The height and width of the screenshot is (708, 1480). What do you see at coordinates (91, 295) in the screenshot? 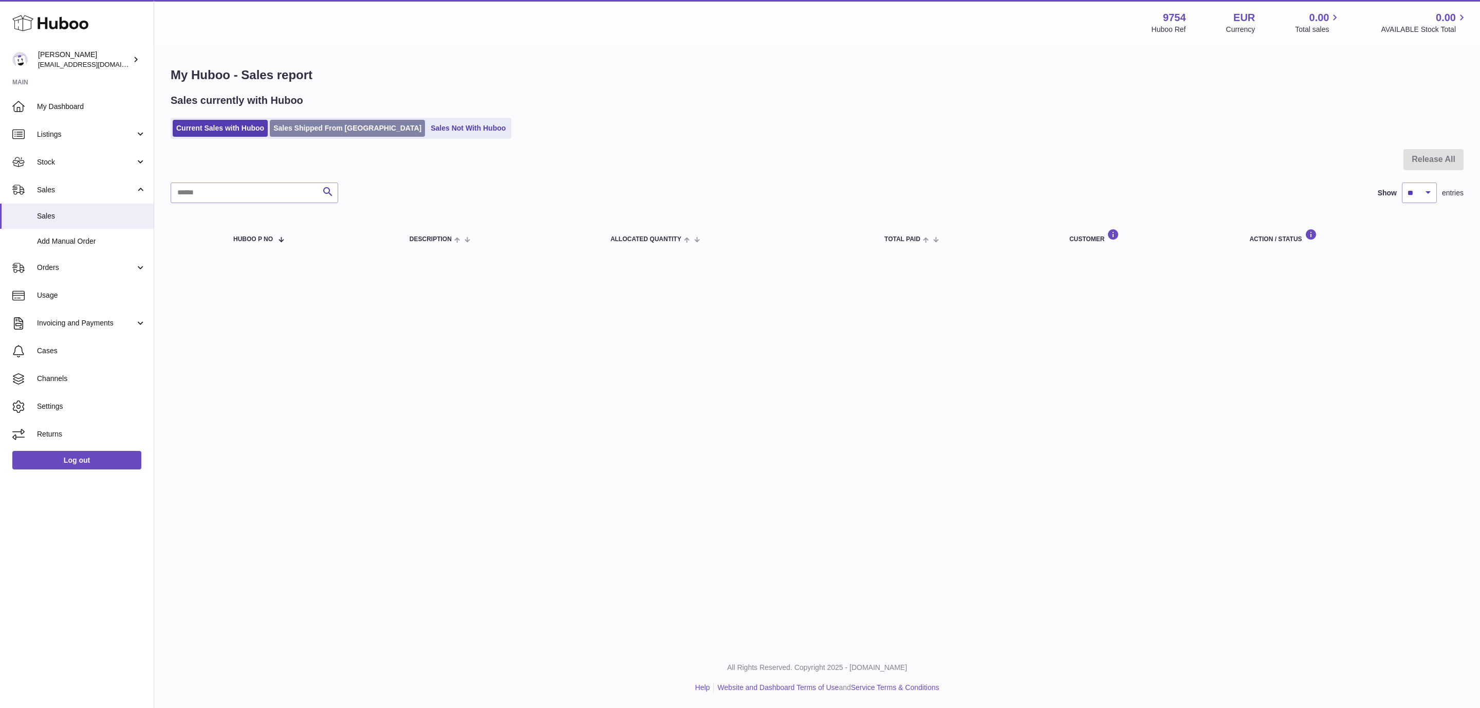
I see `span: Usage` at bounding box center [91, 295].